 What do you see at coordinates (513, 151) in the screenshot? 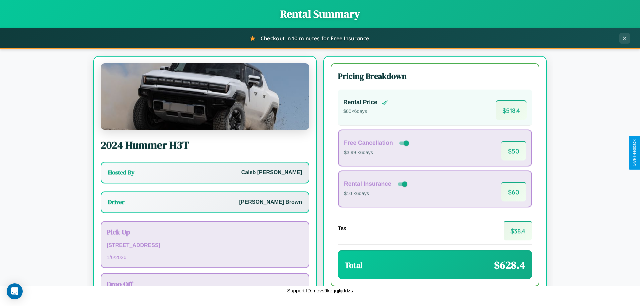
I see `span: $ 50` at bounding box center [513, 151].